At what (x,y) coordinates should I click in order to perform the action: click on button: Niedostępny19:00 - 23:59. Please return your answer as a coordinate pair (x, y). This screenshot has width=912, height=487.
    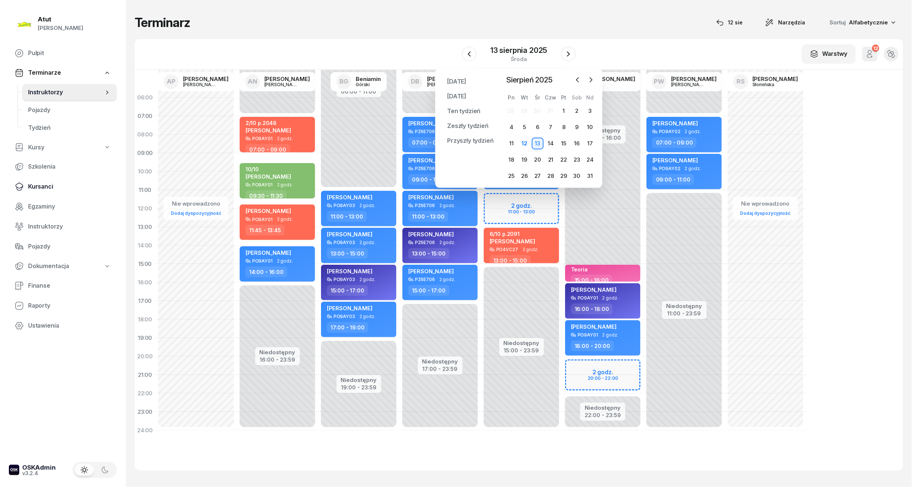
    Looking at the image, I should click on (359, 384).